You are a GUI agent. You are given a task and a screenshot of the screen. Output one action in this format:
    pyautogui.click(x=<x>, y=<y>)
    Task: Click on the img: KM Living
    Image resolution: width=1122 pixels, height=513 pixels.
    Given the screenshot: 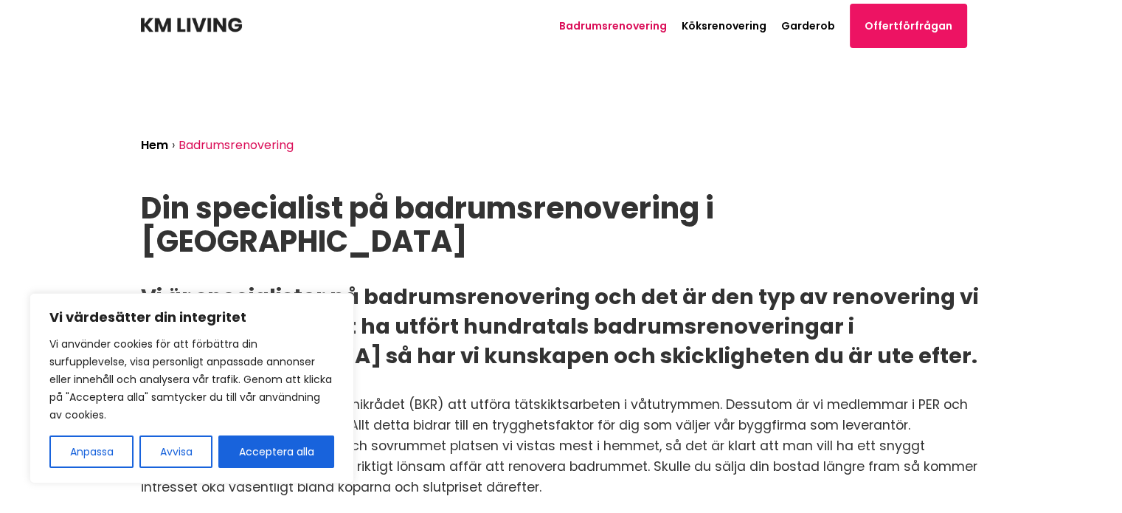 What is the action you would take?
    pyautogui.click(x=191, y=25)
    